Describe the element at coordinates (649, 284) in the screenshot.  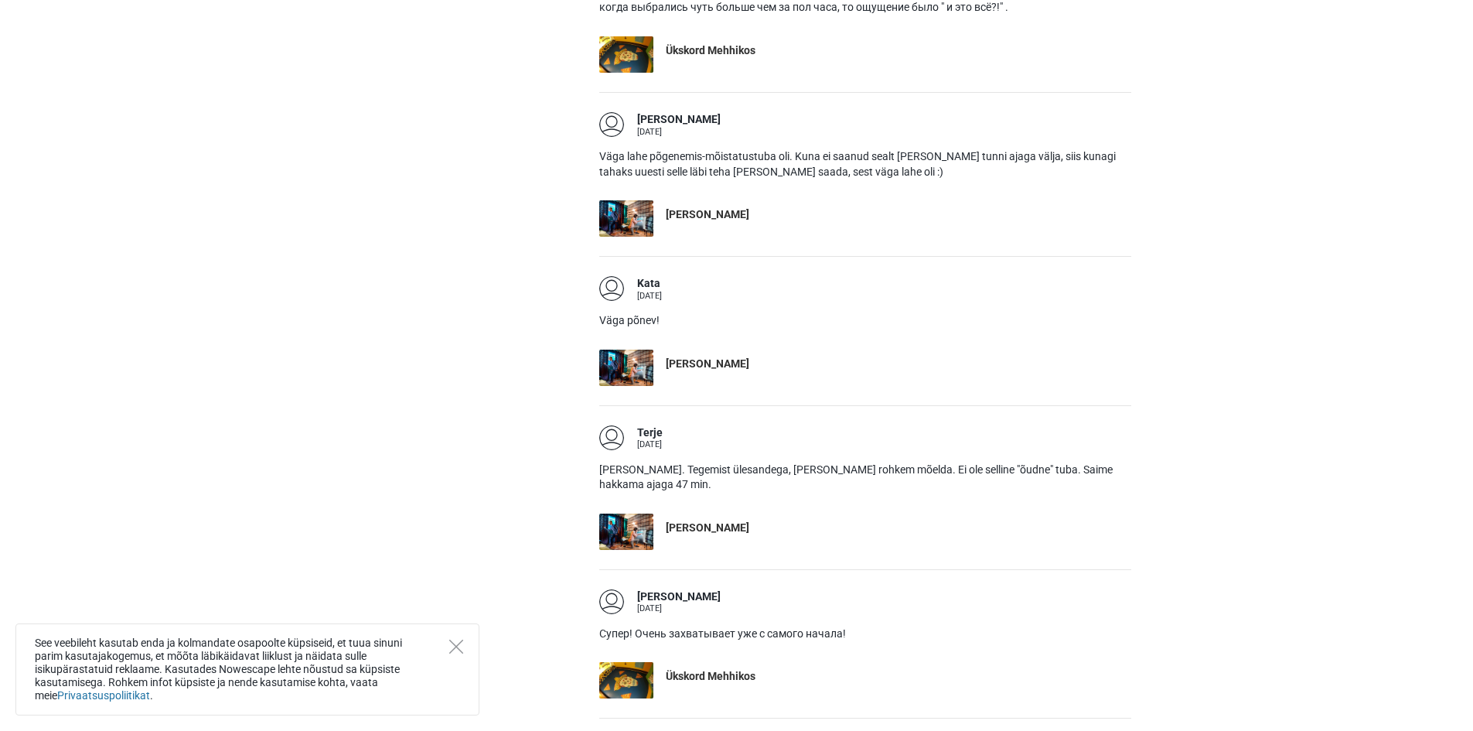
I see `div: Kata` at that location.